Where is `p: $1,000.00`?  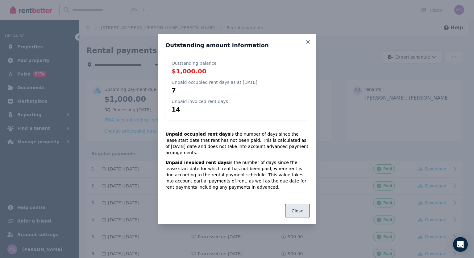 p: $1,000.00 is located at coordinates (194, 71).